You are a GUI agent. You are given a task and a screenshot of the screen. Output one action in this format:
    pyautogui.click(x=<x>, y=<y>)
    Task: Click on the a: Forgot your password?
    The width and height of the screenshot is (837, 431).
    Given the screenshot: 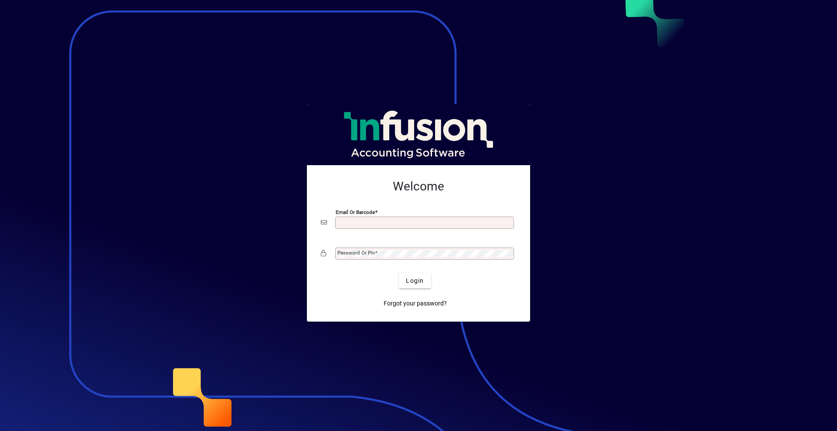 What is the action you would take?
    pyautogui.click(x=415, y=303)
    